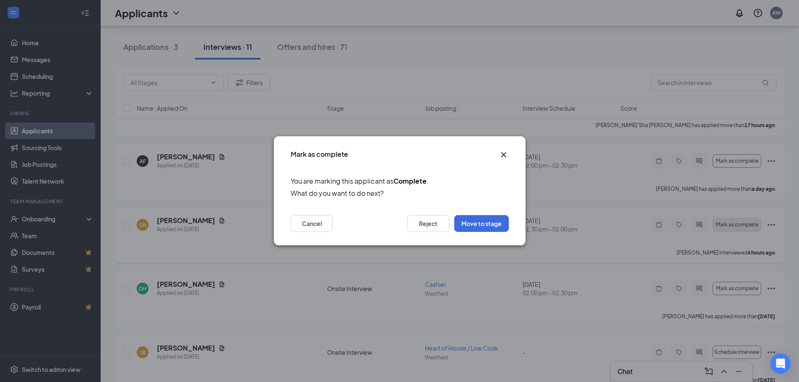 The width and height of the screenshot is (799, 382). What do you see at coordinates (312, 224) in the screenshot?
I see `button: Cancel` at bounding box center [312, 224].